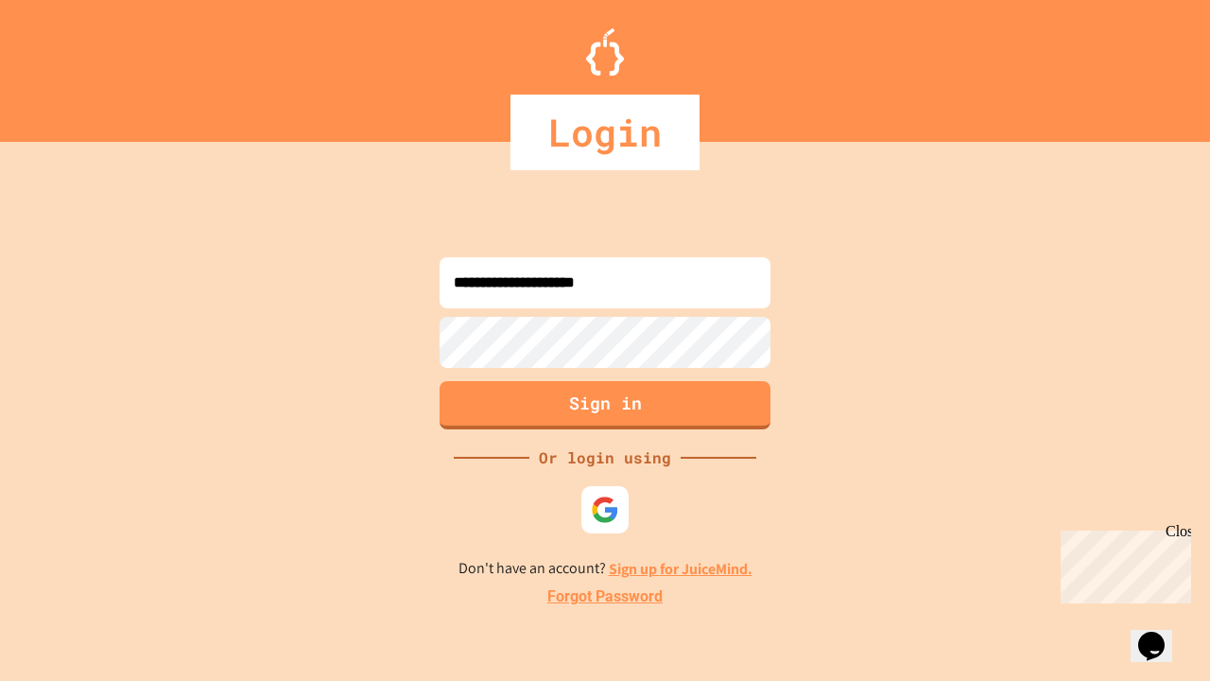 This screenshot has height=681, width=1210. What do you see at coordinates (69, 63) in the screenshot?
I see `div: Chat with us now!Close` at bounding box center [69, 63].